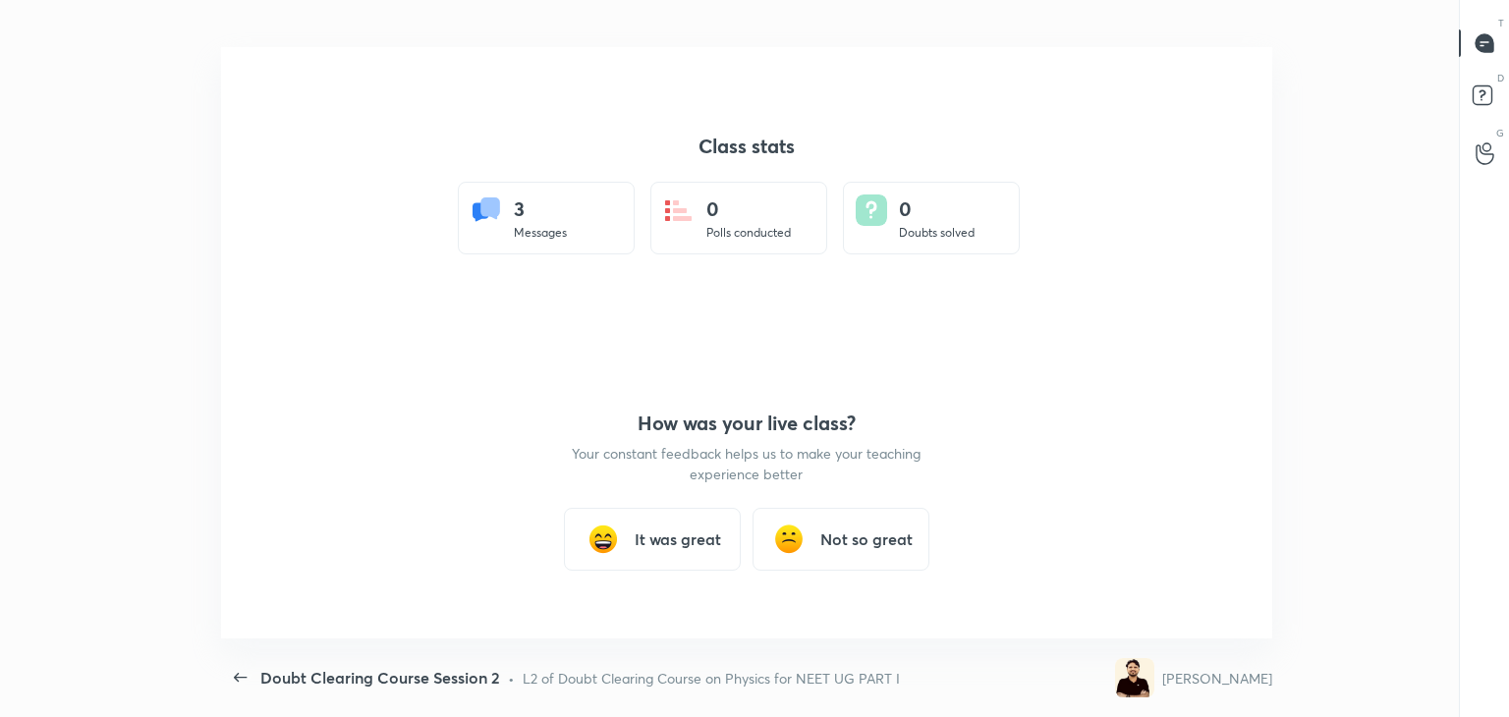 This screenshot has height=717, width=1509. Describe the element at coordinates (872, 210) in the screenshot. I see `img: doubts.8a449be9.svg` at that location.